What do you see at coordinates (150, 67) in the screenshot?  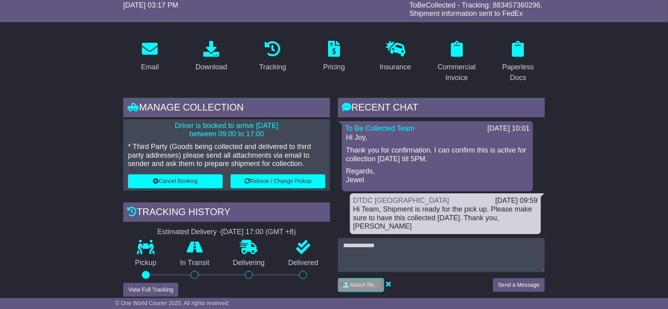 I see `div: Email` at bounding box center [150, 67].